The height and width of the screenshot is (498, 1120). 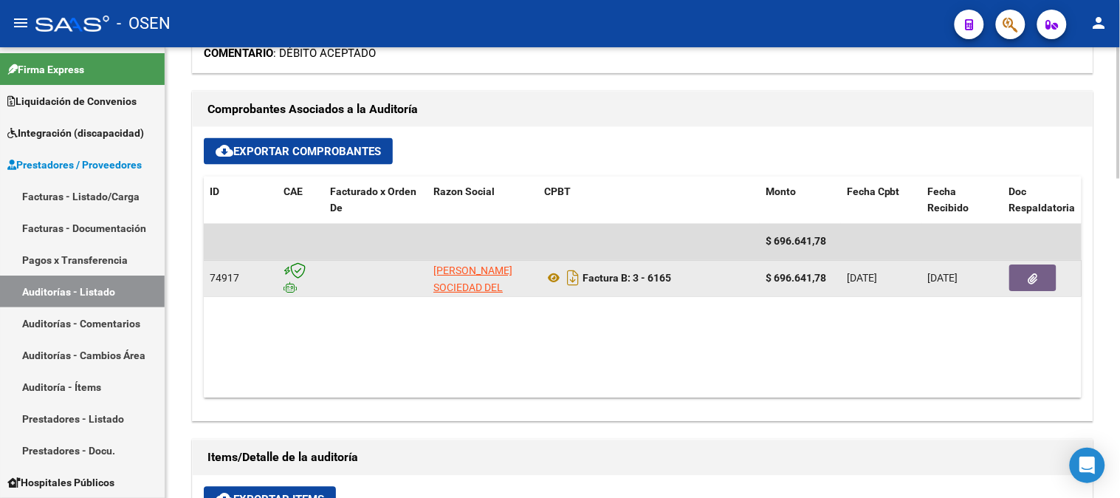 What do you see at coordinates (796, 278) in the screenshot?
I see `strong: $ 696.641,78` at bounding box center [796, 278].